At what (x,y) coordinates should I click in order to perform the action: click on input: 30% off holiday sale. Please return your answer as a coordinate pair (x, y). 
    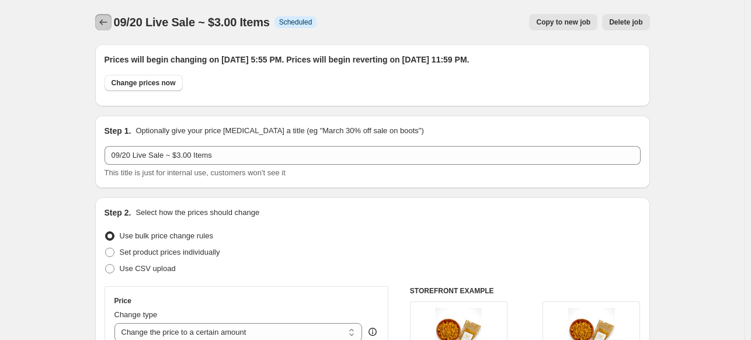
    Looking at the image, I should click on (373, 155).